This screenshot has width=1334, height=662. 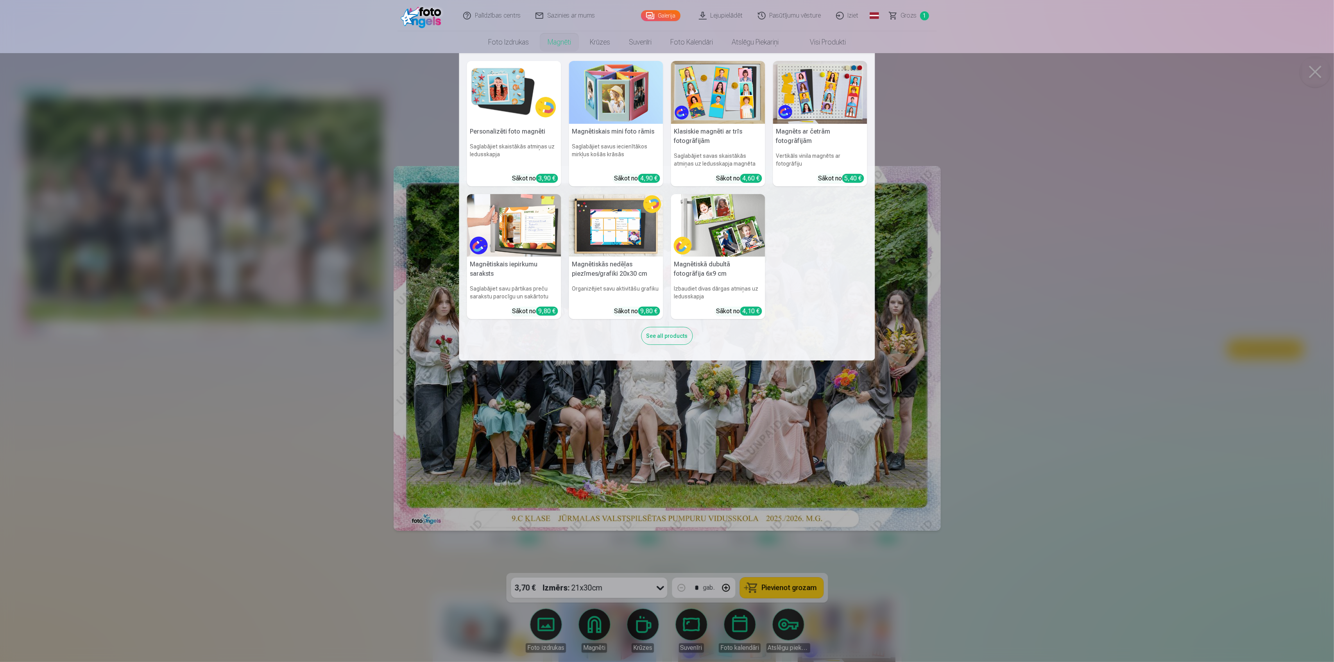 I want to click on a: Atslēgu piekariņi, so click(x=755, y=42).